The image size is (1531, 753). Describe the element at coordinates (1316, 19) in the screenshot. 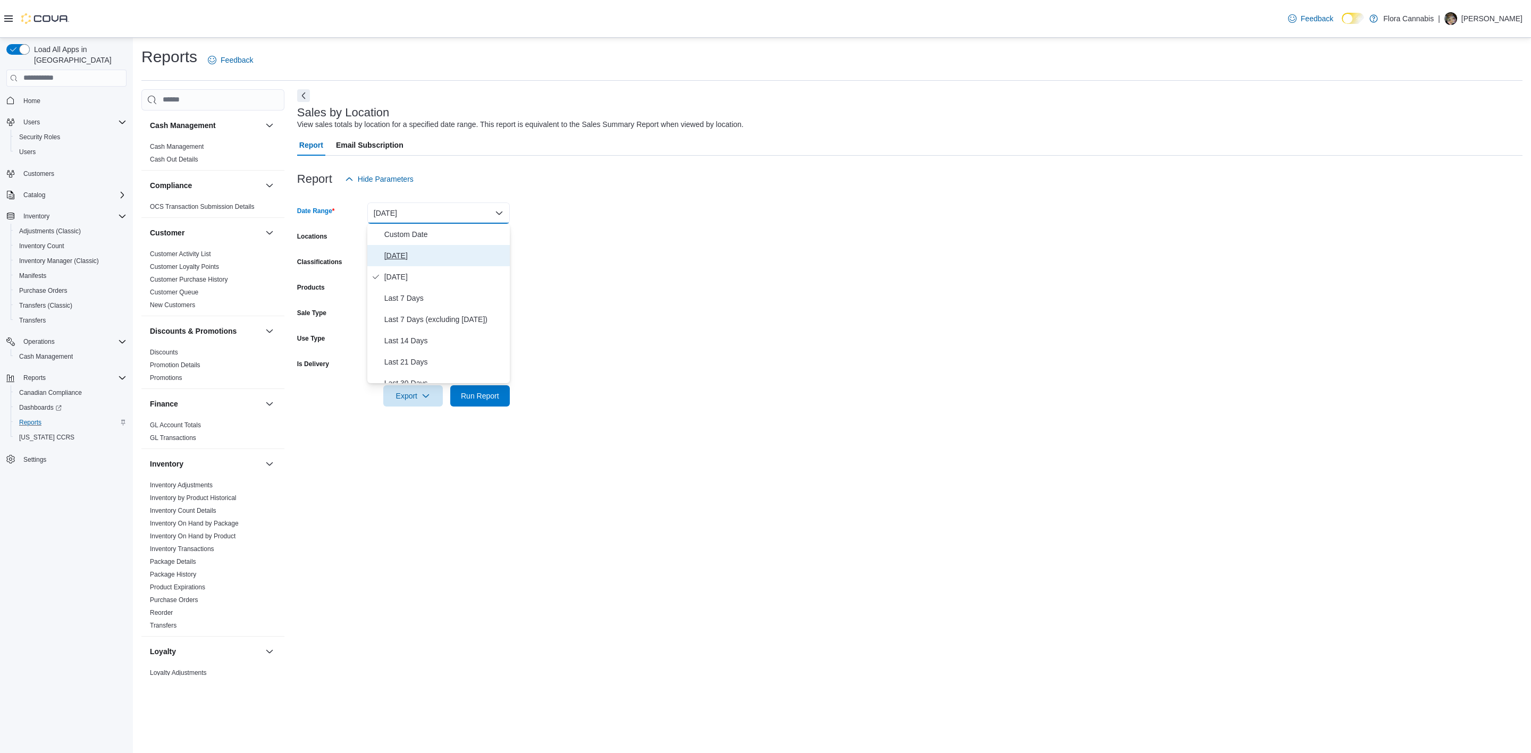

I see `span: Feedback` at that location.